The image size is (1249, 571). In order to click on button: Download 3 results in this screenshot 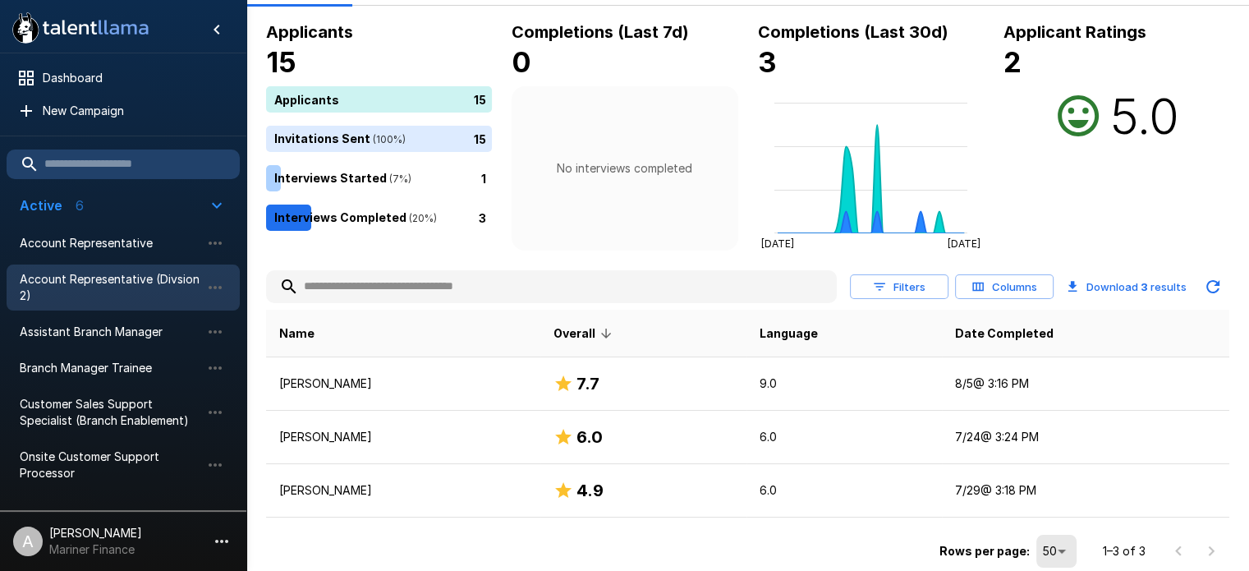, I will do `click(1127, 287)`.